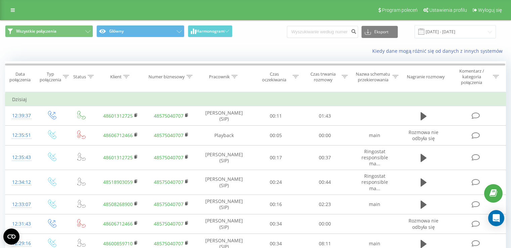  I want to click on div: Typ połączenia, so click(50, 77).